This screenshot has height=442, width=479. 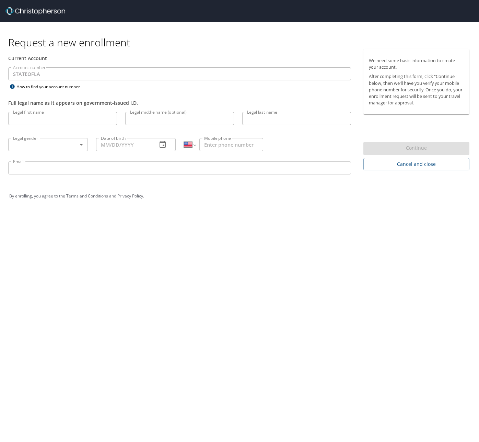 I want to click on a: Terms and Conditions, so click(x=87, y=196).